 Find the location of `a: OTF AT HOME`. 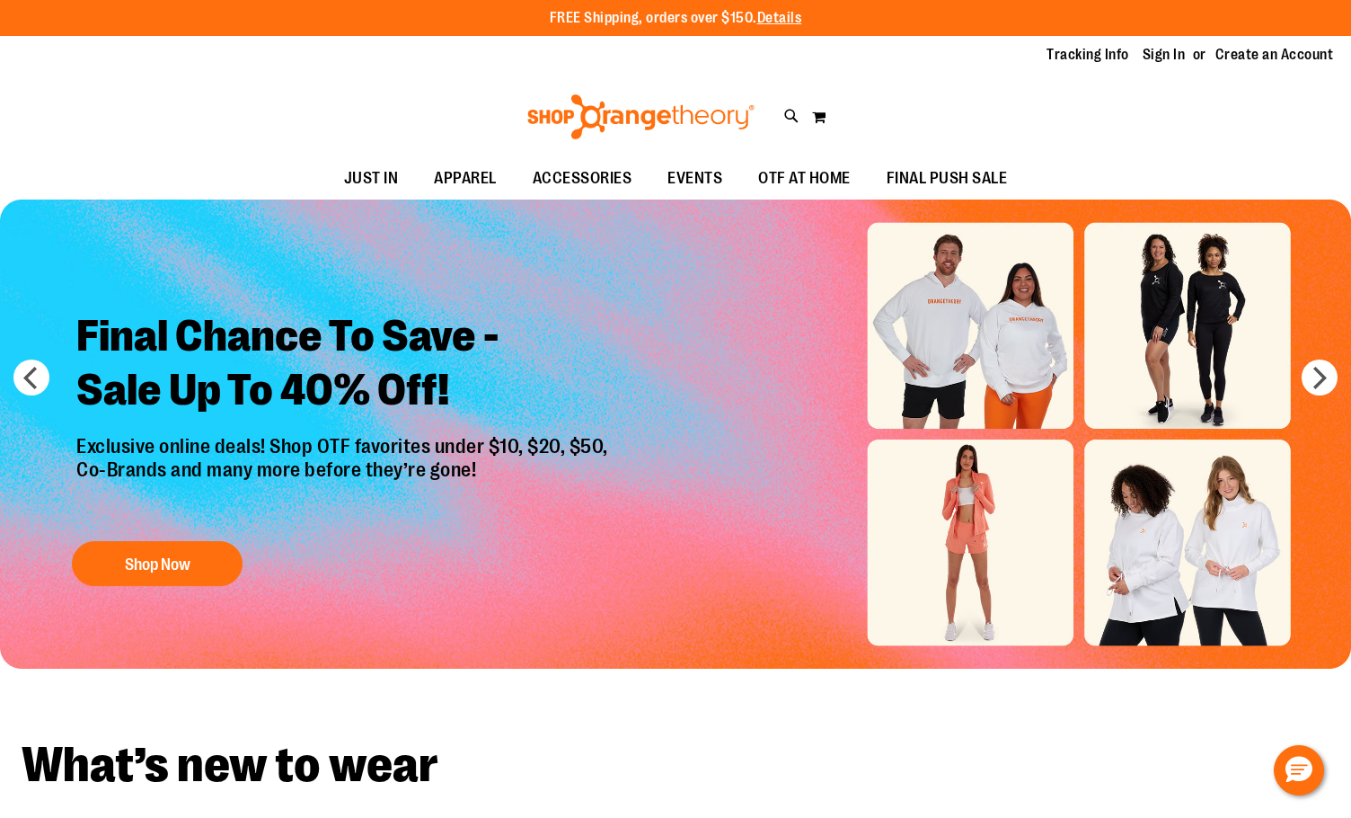

a: OTF AT HOME is located at coordinates (804, 179).